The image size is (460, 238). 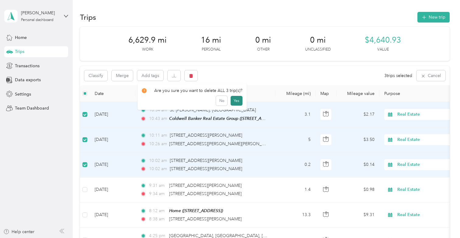 I want to click on p: Value, so click(x=383, y=50).